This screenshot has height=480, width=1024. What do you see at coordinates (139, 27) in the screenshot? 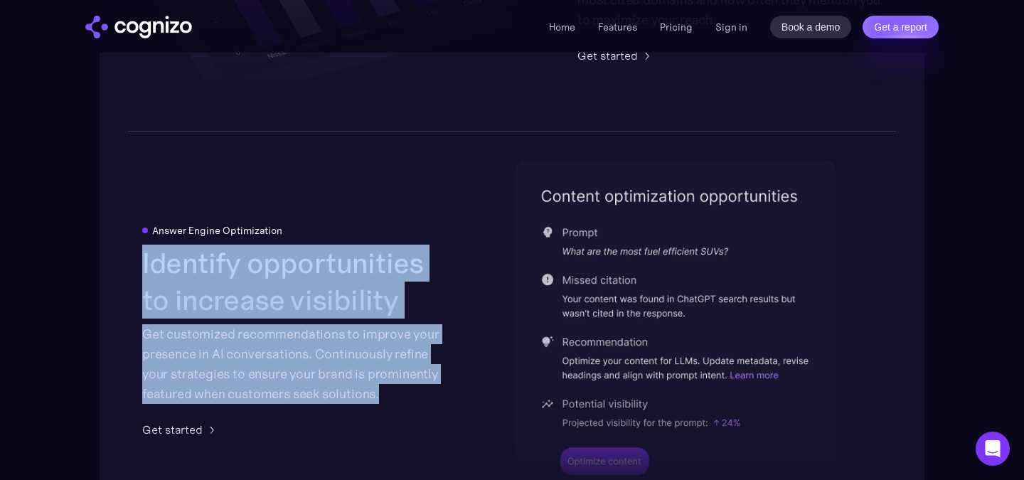
I see `img: cognizo logo` at bounding box center [139, 27].